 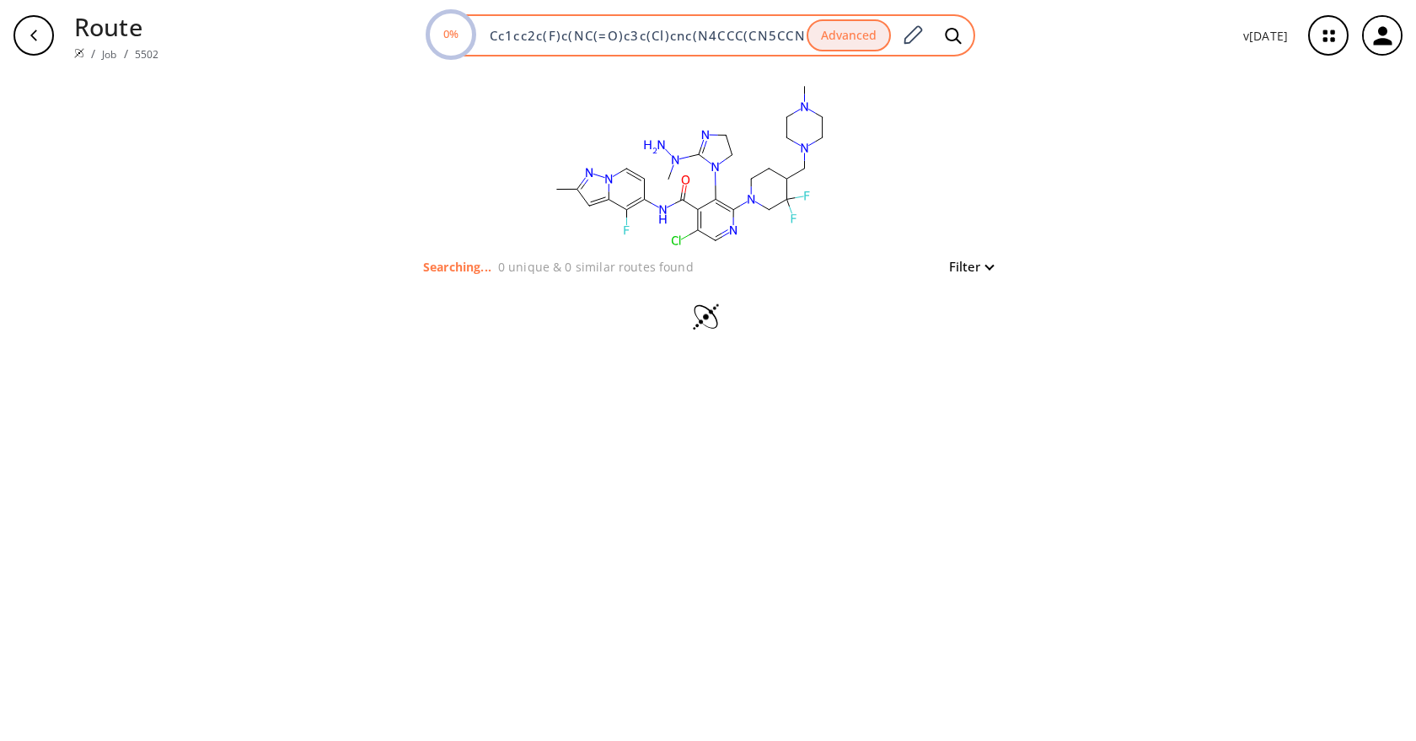 What do you see at coordinates (596, 266) in the screenshot?
I see `p: 0 unique & 0 similar routes found` at bounding box center [596, 266].